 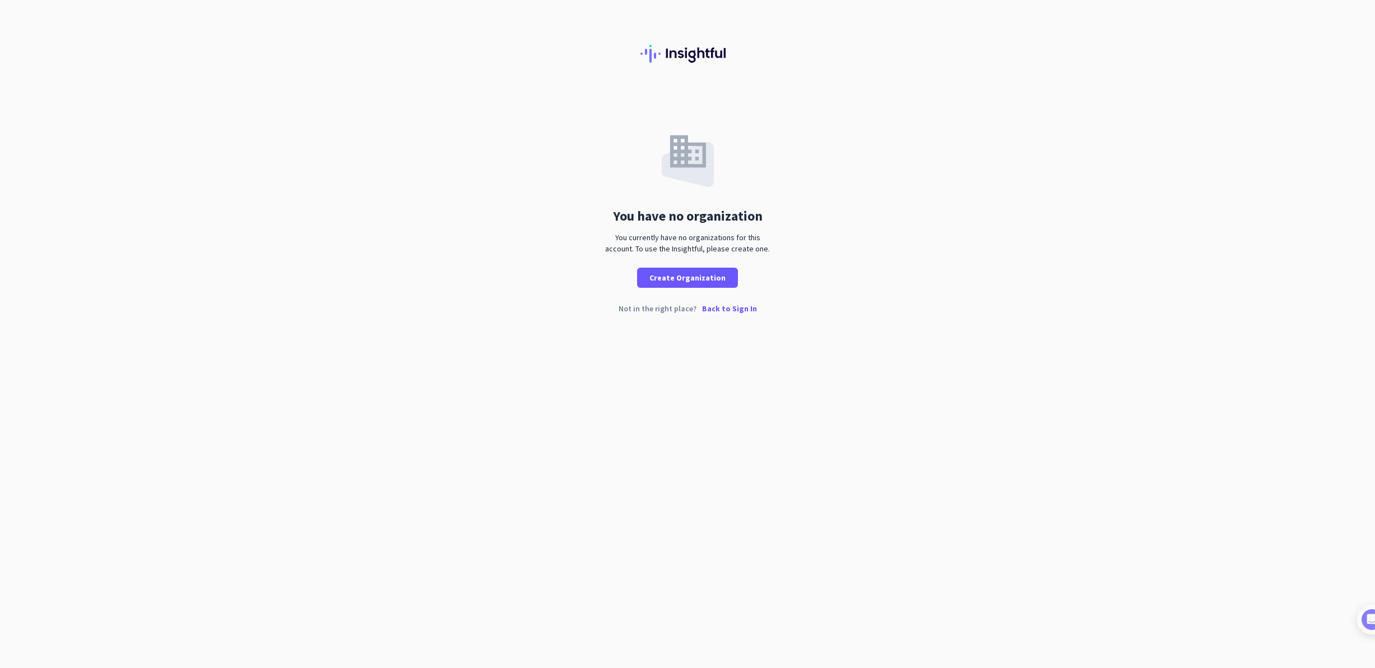 I want to click on button: Create Organization, so click(x=687, y=278).